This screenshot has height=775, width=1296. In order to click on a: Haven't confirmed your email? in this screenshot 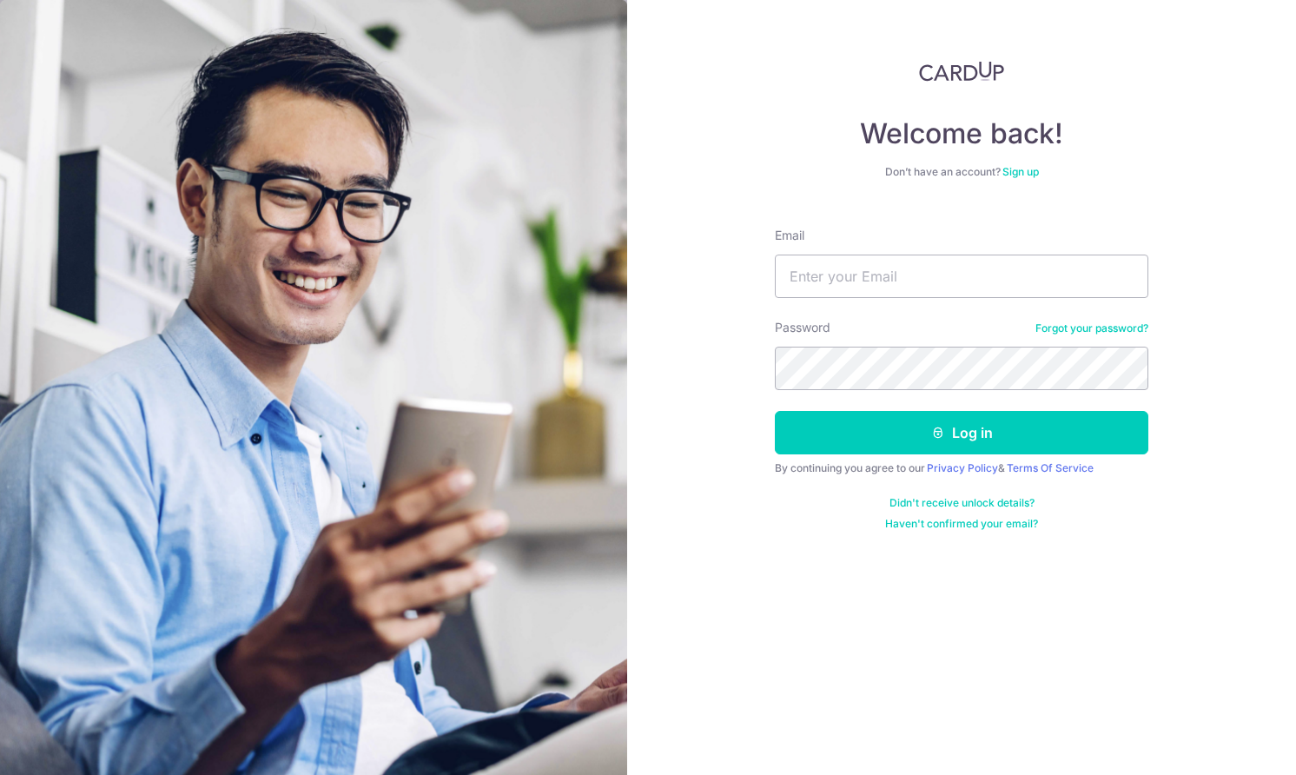, I will do `click(961, 524)`.